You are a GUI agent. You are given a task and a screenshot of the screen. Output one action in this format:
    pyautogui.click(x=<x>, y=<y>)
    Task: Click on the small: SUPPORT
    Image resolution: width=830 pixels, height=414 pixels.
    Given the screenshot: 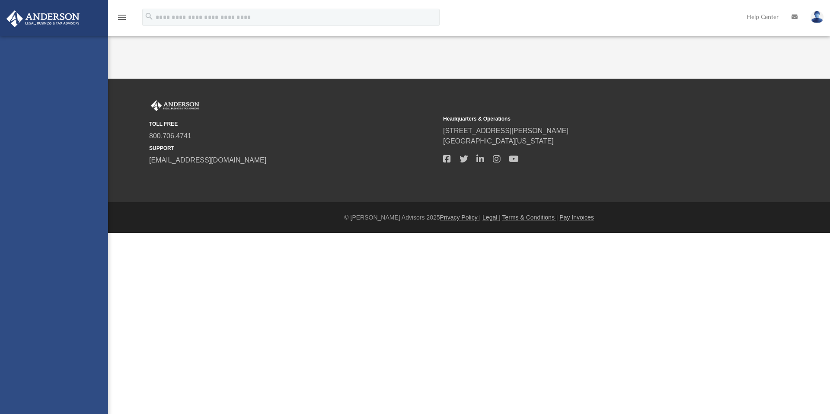 What is the action you would take?
    pyautogui.click(x=293, y=148)
    